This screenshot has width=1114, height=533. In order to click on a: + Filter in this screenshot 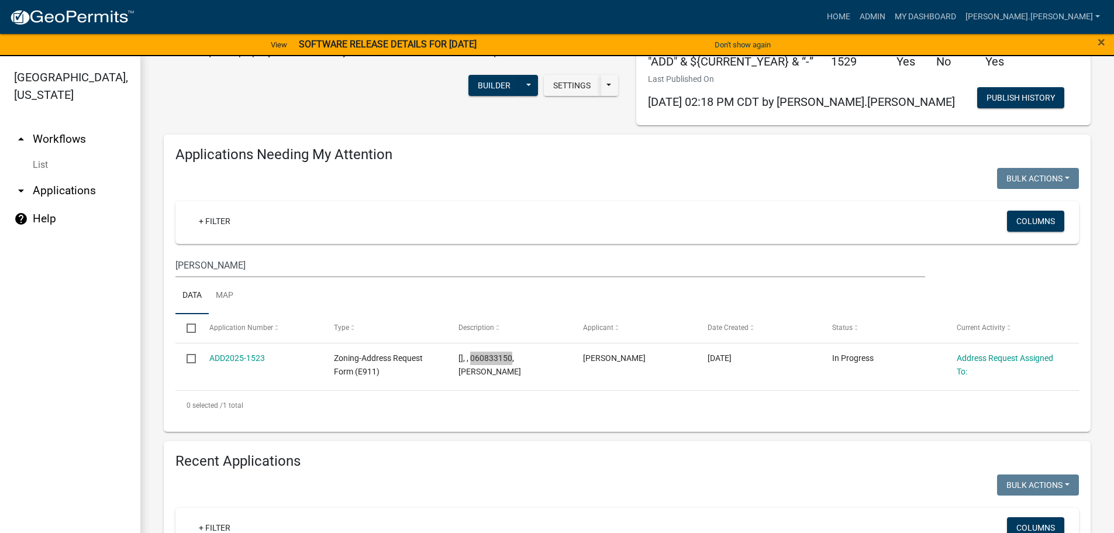, I will do `click(215, 221)`.